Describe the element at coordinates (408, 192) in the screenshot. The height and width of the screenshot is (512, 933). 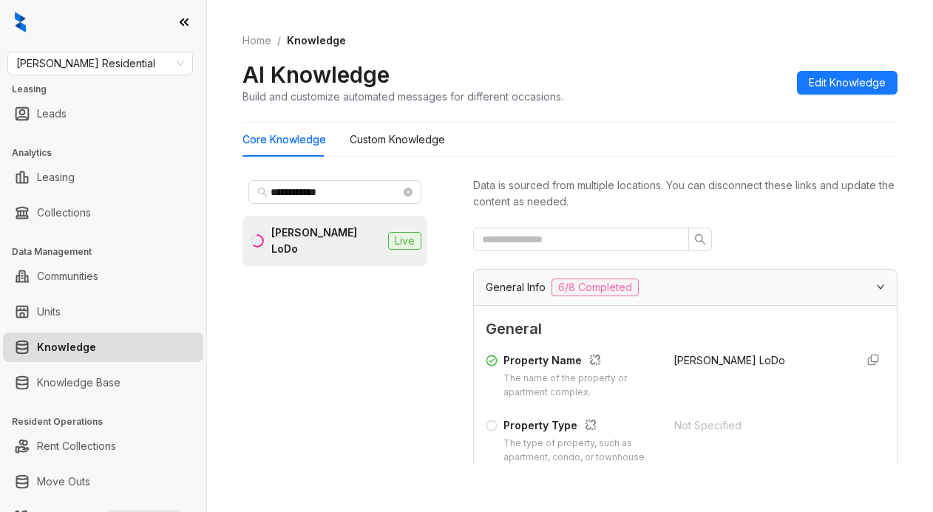
I see `span: close-circle` at that location.